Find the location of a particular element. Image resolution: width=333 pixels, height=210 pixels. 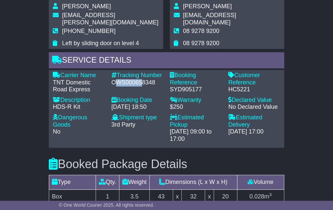

div: TNT Domestic Road Express is located at coordinates (78, 86).